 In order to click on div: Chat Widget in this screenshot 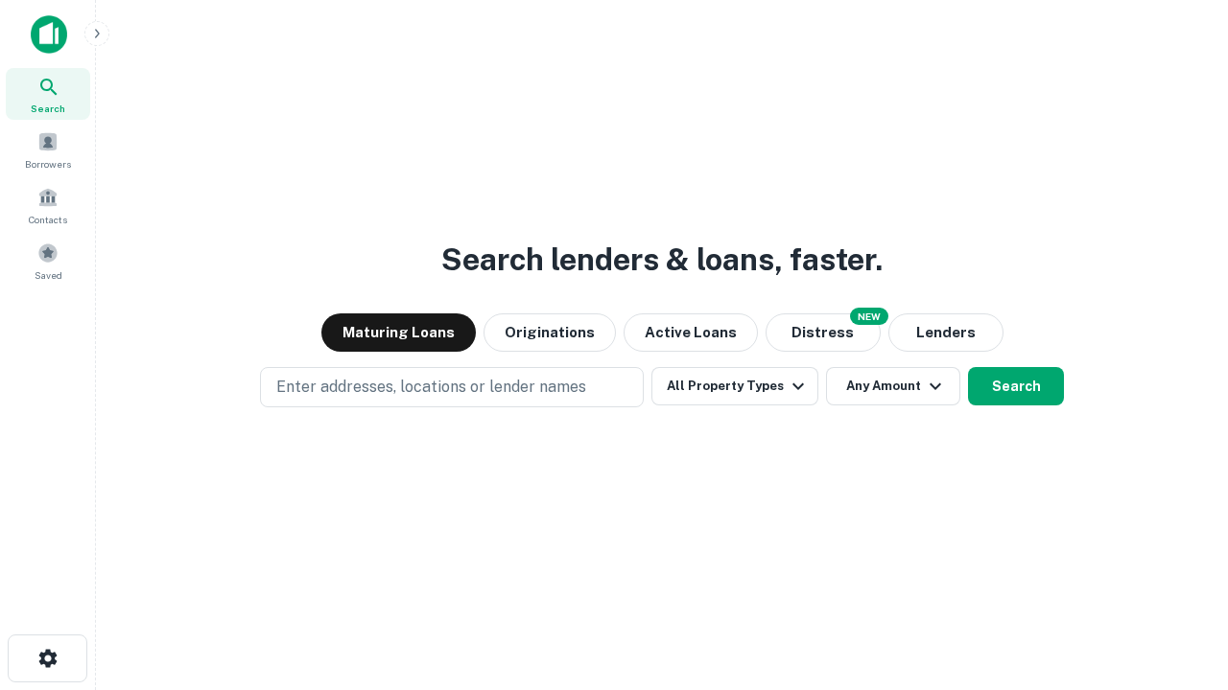, I will do `click(1180, 583)`.